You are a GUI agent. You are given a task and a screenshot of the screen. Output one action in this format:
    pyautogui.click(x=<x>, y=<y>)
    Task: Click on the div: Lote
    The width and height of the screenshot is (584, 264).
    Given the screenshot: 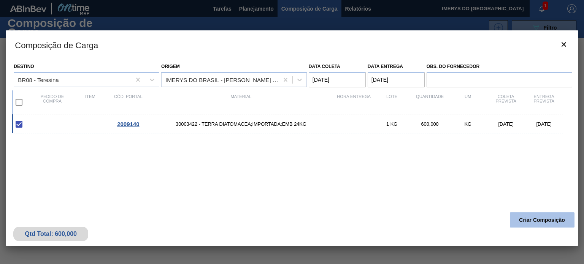 What is the action you would take?
    pyautogui.click(x=392, y=102)
    